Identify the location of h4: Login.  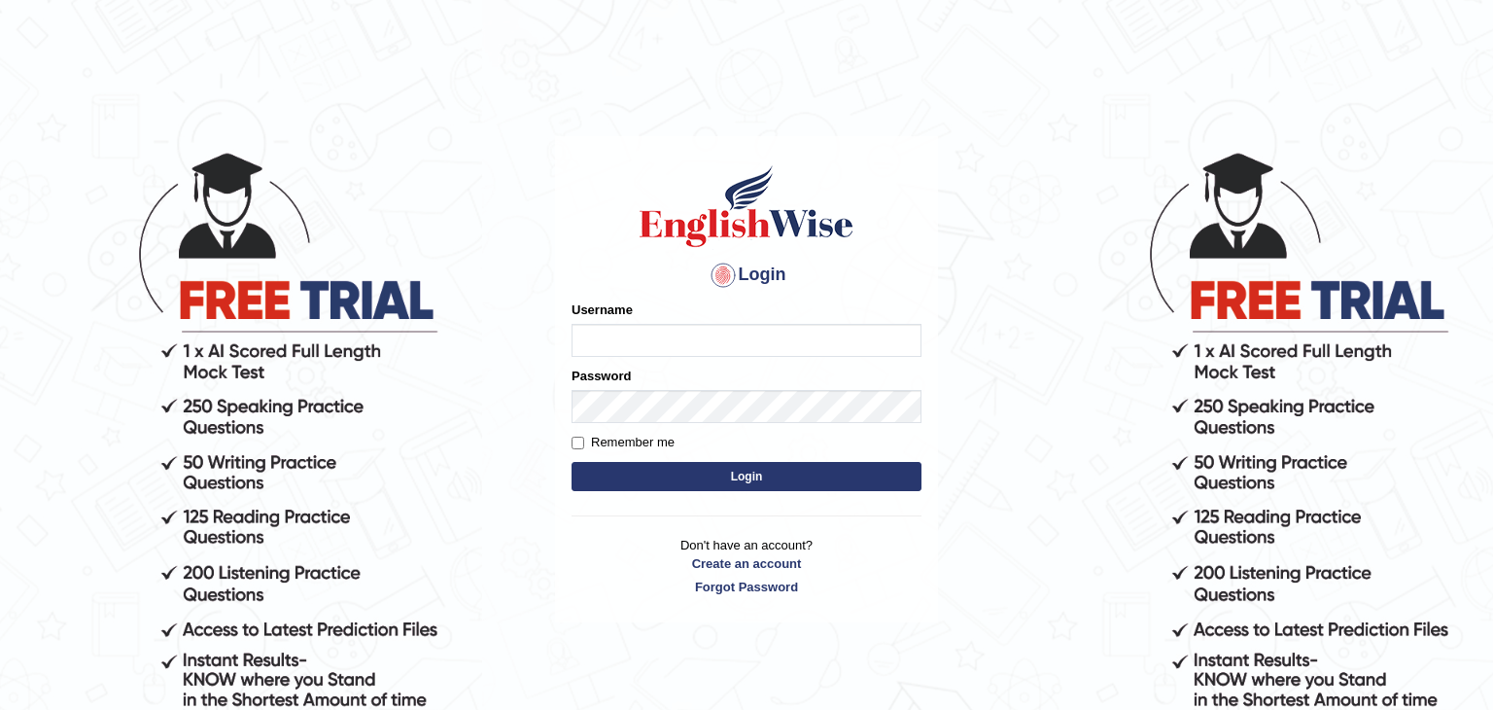
(747, 275).